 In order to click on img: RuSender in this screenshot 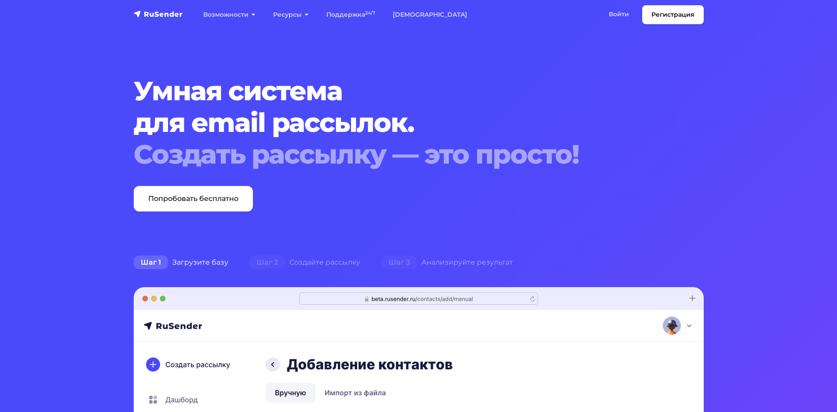, I will do `click(158, 14)`.